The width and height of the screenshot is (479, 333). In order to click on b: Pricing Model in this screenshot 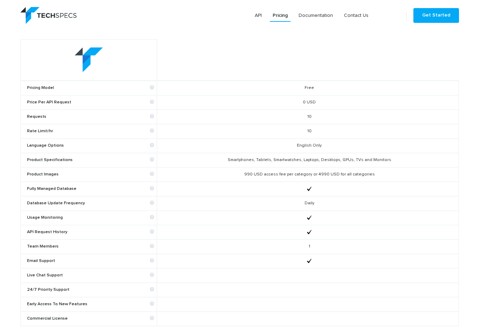, I will do `click(91, 88)`.